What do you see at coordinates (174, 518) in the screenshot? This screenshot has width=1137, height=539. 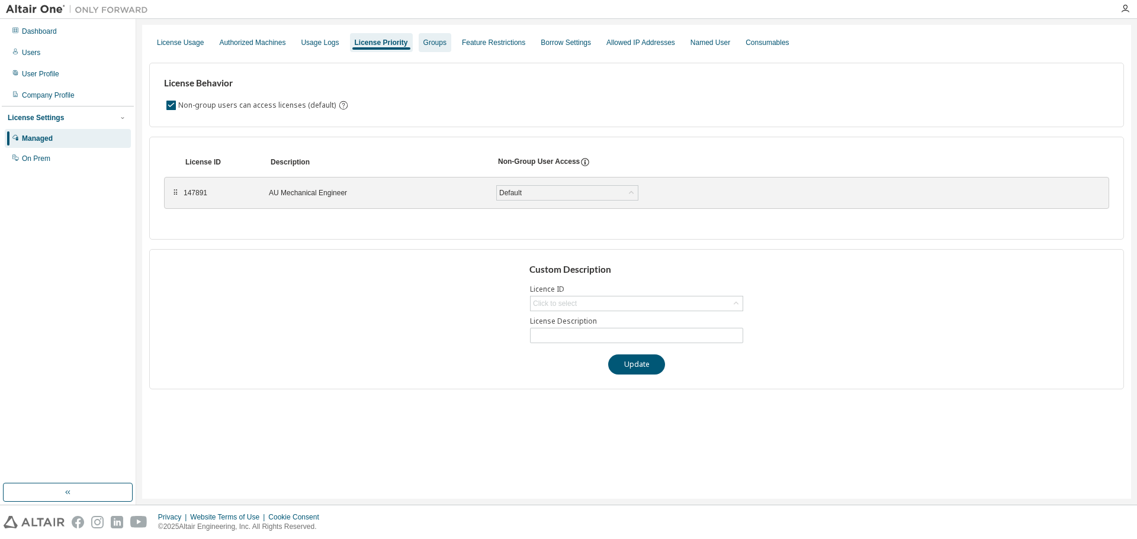 I see `div: Privacy` at bounding box center [174, 518].